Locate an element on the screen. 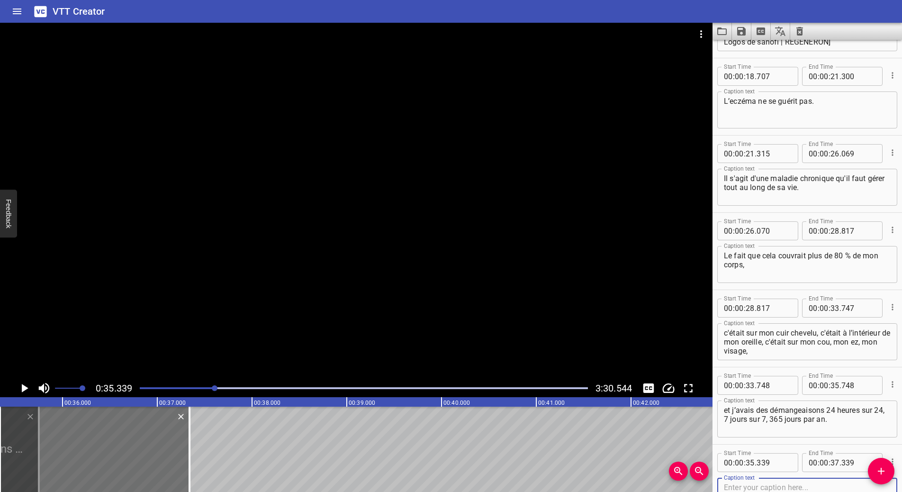  textarea: Il s'agit d'une maladie chronique qu'il faut gérer tout au long de sa vie. is located at coordinates (808, 187).